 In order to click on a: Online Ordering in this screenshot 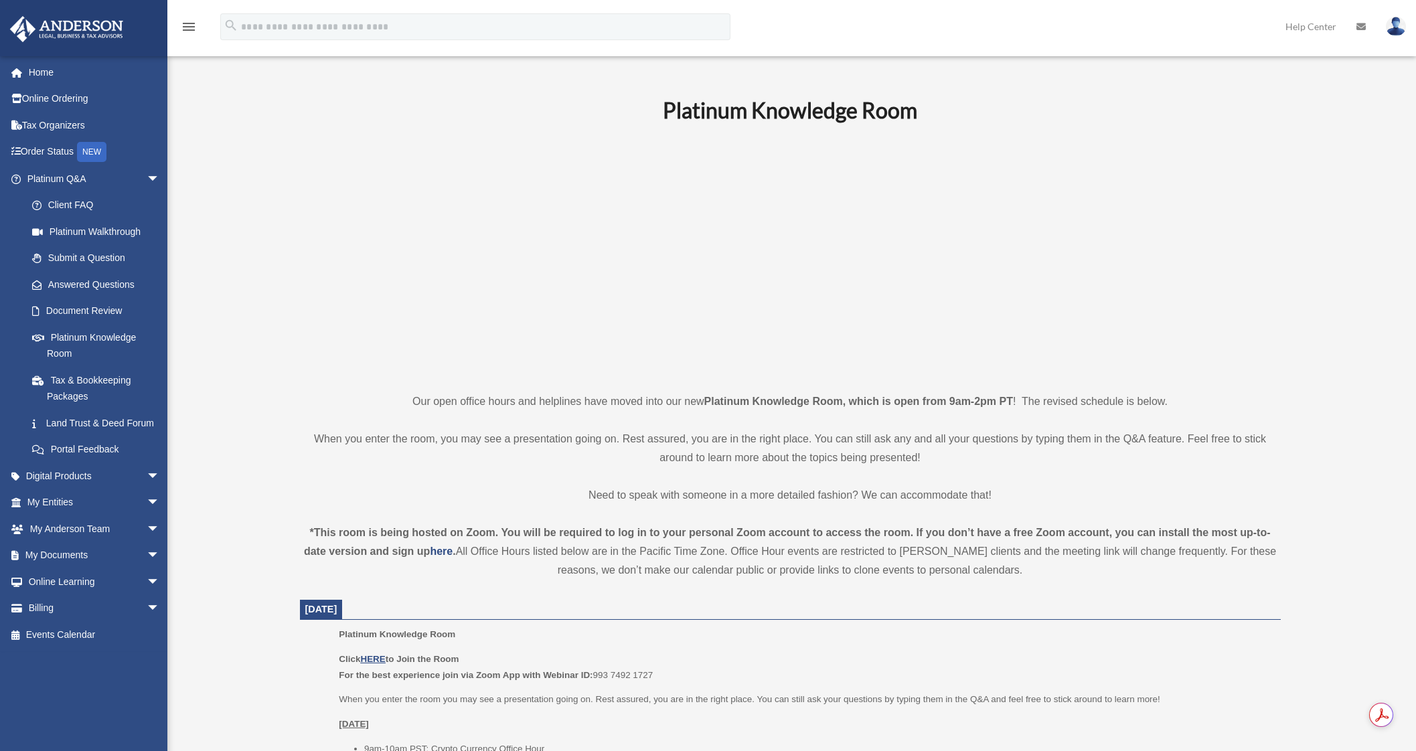, I will do `click(94, 99)`.